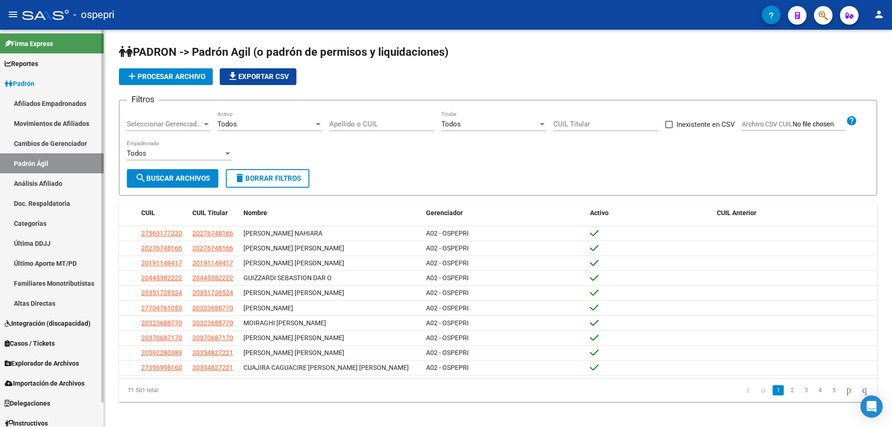 The height and width of the screenshot is (427, 892). What do you see at coordinates (162, 352) in the screenshot?
I see `span: 20592280389` at bounding box center [162, 352].